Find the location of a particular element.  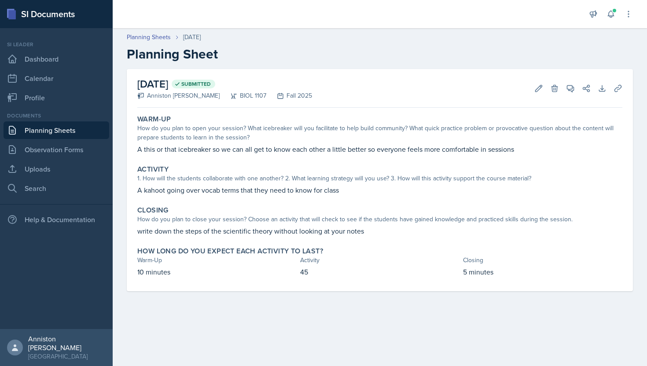

a: Profile is located at coordinates (56, 98).